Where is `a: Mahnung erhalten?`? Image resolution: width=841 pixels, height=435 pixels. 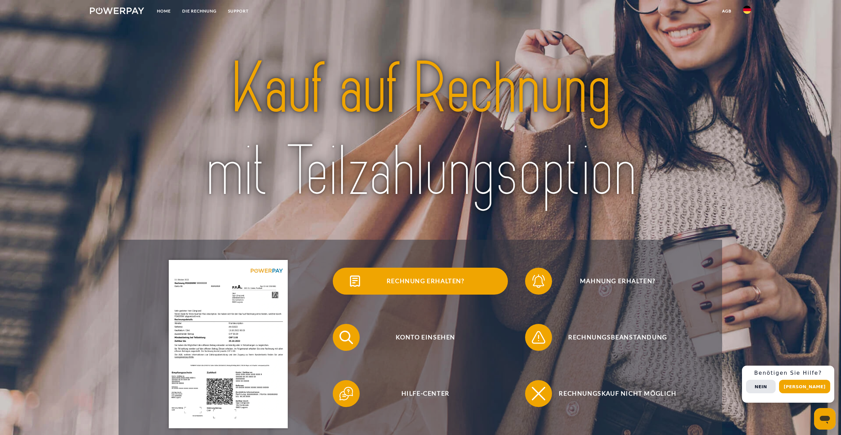
a: Mahnung erhalten? is located at coordinates (612, 281).